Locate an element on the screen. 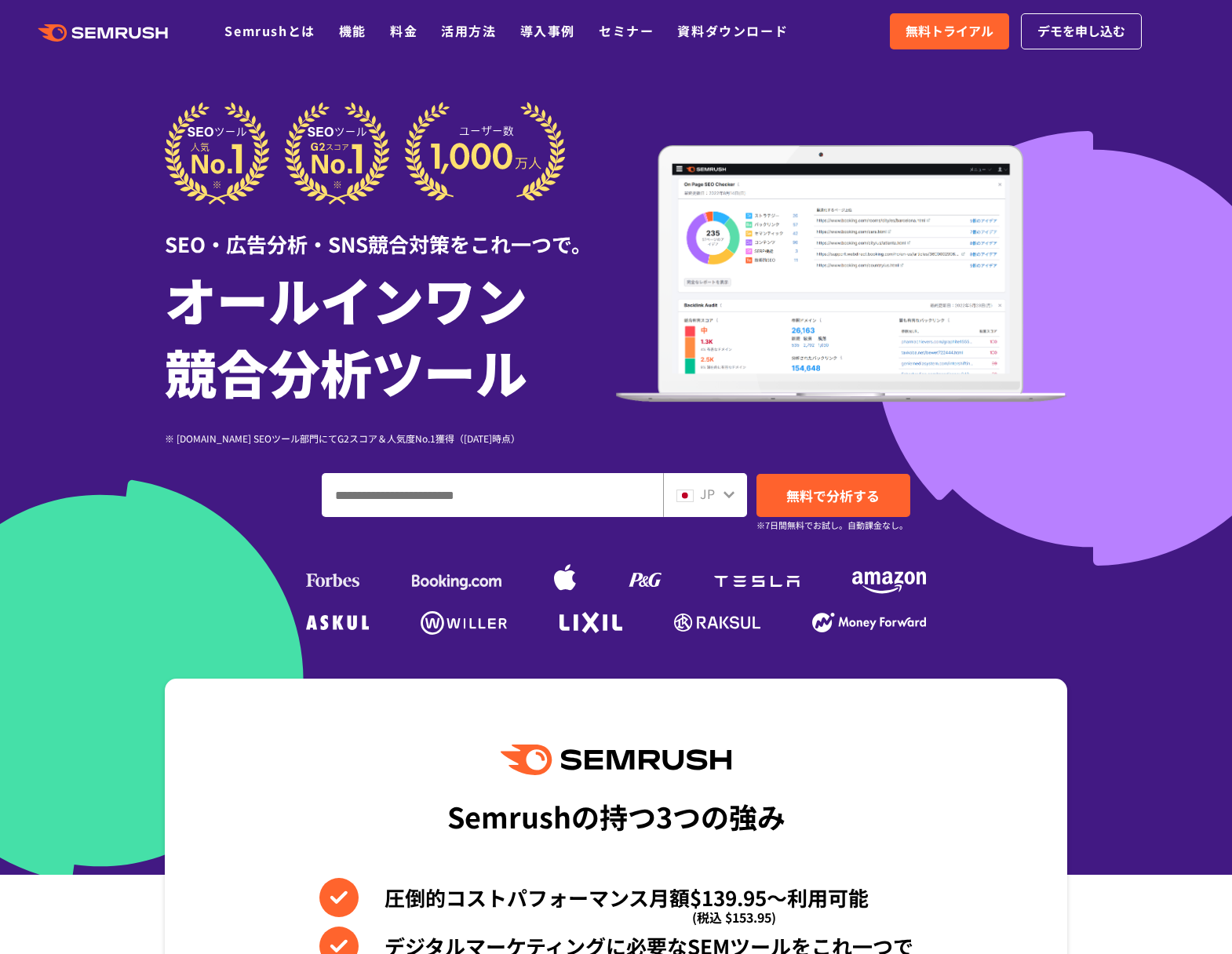 The height and width of the screenshot is (954, 1232). span: (税込 $153.95) is located at coordinates (734, 918).